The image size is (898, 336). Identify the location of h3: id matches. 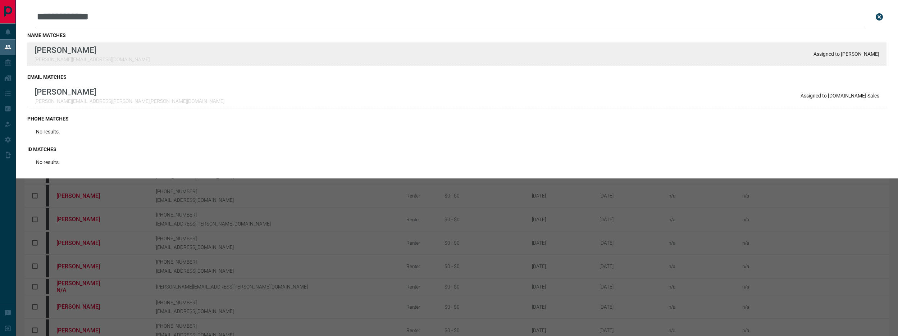
(457, 149).